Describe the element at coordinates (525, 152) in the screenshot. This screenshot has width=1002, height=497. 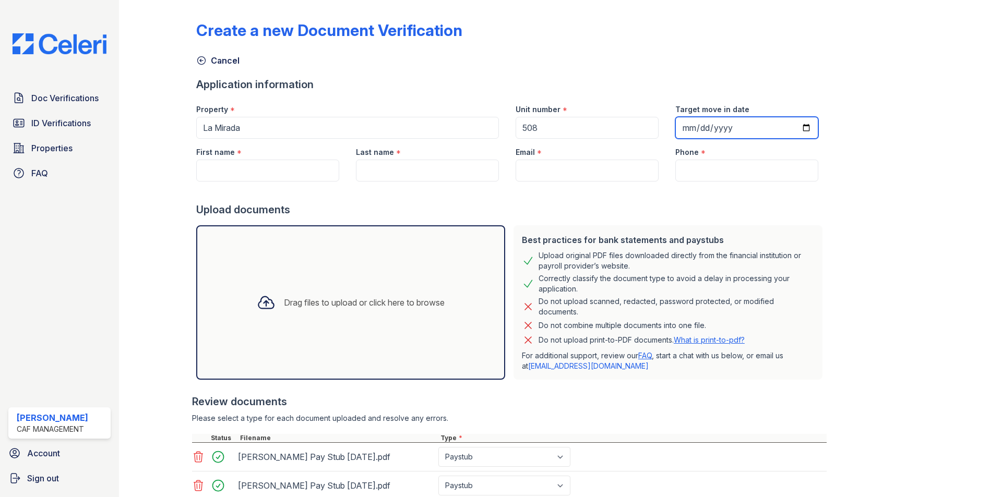
I see `label: Email` at that location.